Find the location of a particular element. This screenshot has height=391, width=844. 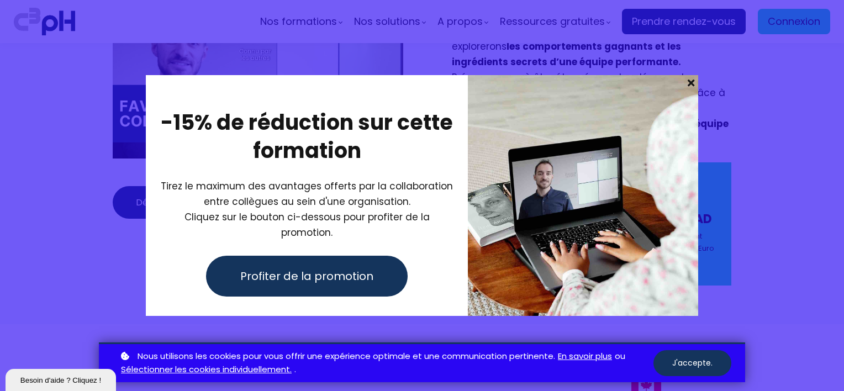

h2: -15% de réduction sur cette formation is located at coordinates (307, 136).